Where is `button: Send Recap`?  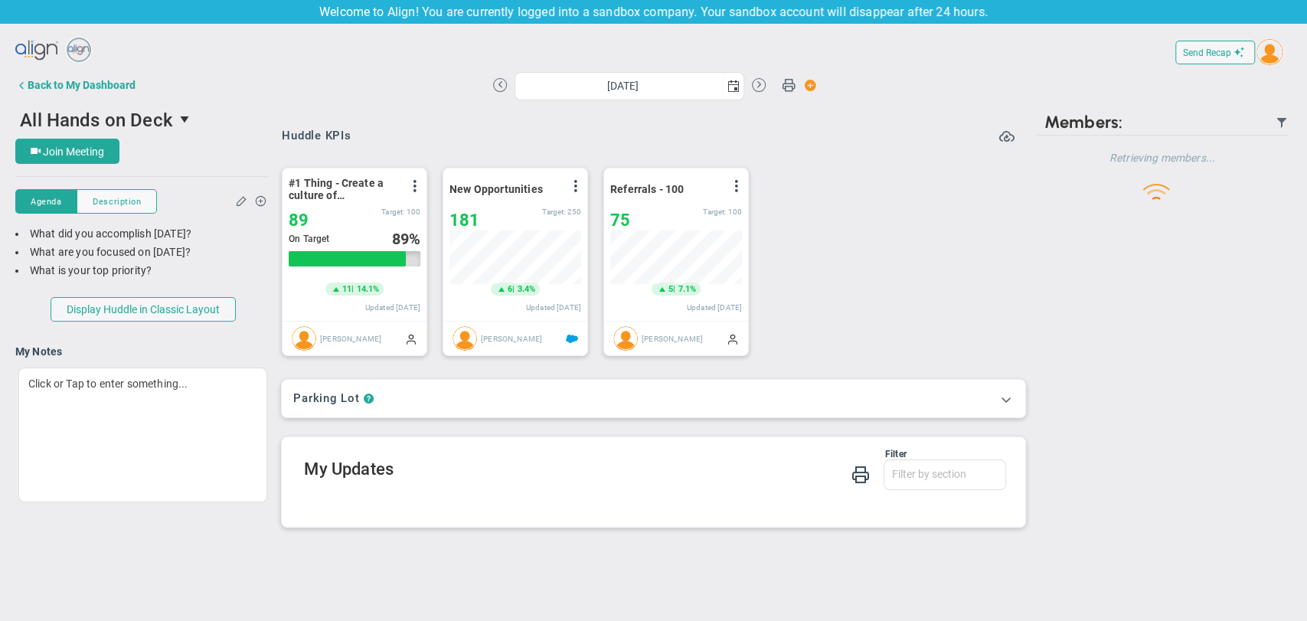 button: Send Recap is located at coordinates (1215, 52).